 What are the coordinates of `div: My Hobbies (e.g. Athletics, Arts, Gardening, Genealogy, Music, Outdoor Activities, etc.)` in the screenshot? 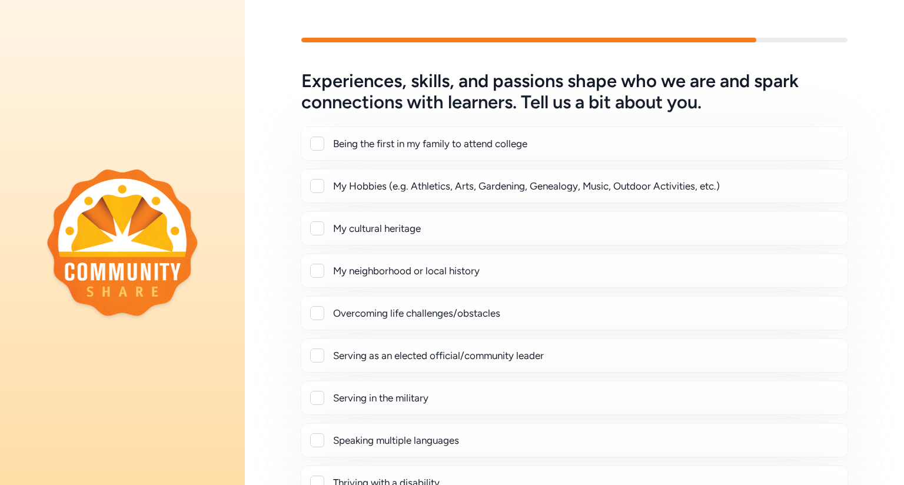 It's located at (585, 186).